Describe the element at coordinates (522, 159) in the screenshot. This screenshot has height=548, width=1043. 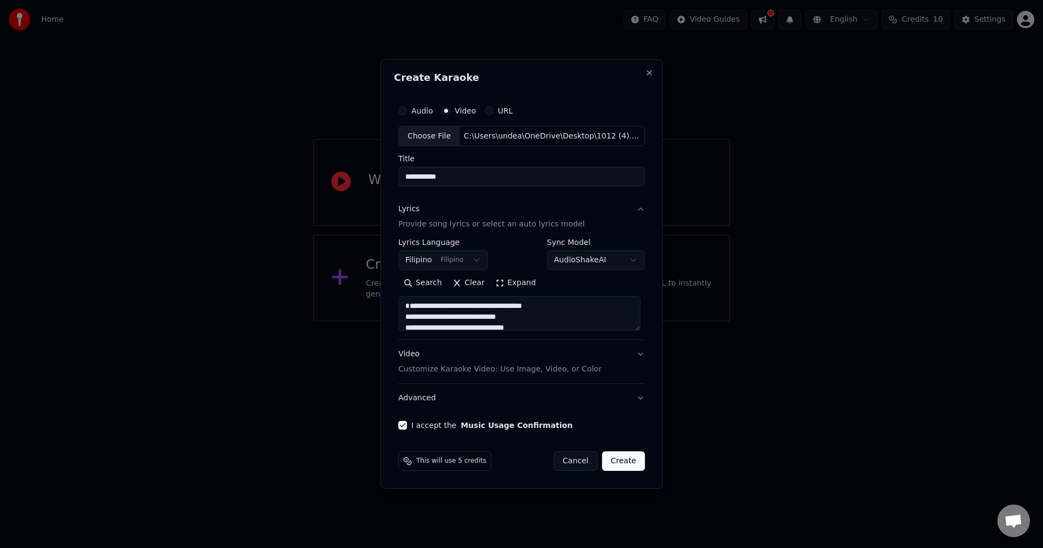
I see `label: Title` at that location.